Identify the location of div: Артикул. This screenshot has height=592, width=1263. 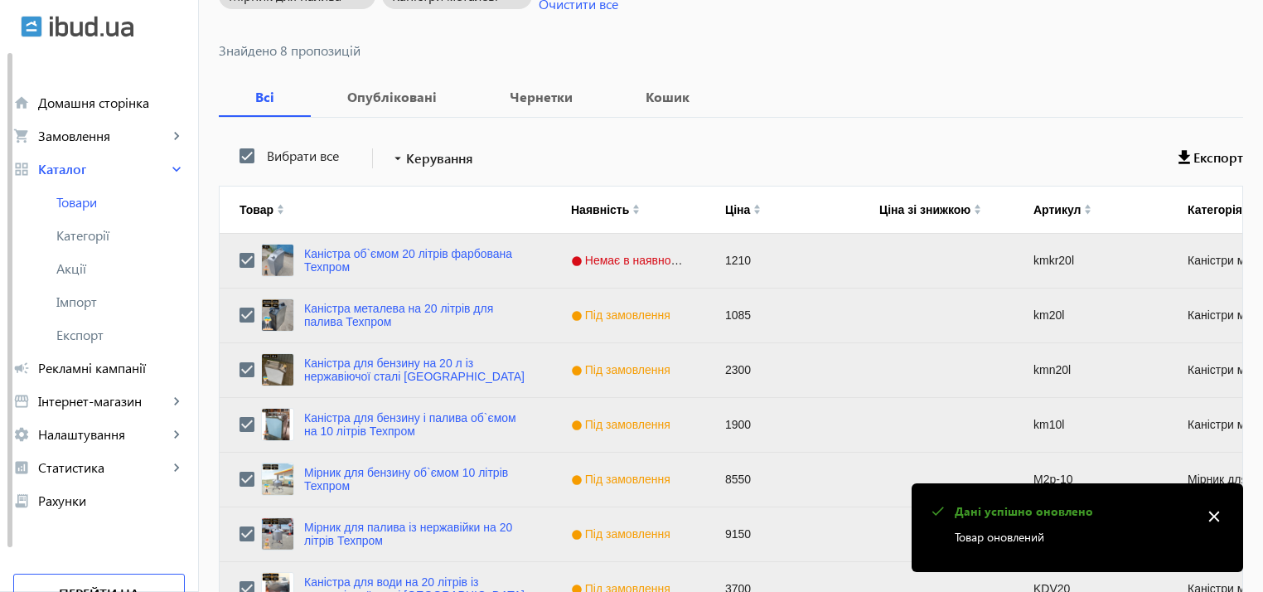
(1056, 210).